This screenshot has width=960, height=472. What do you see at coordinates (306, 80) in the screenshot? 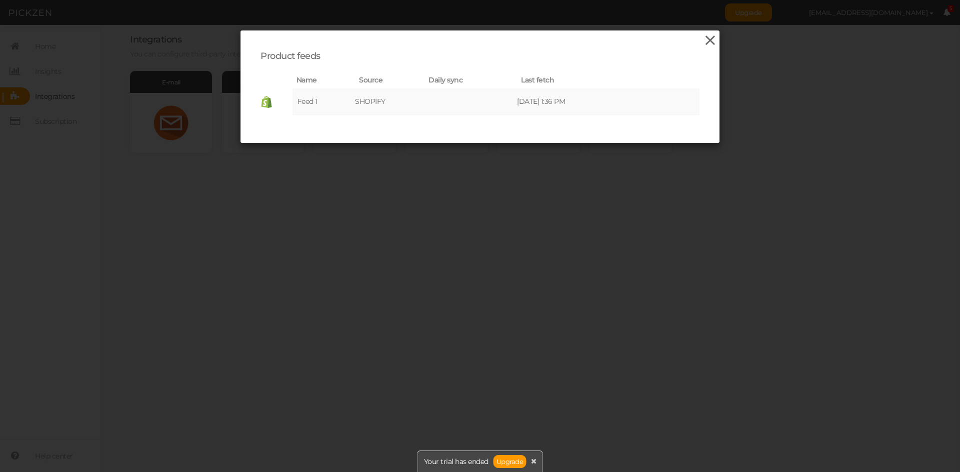
I see `span: Name` at bounding box center [306, 80].